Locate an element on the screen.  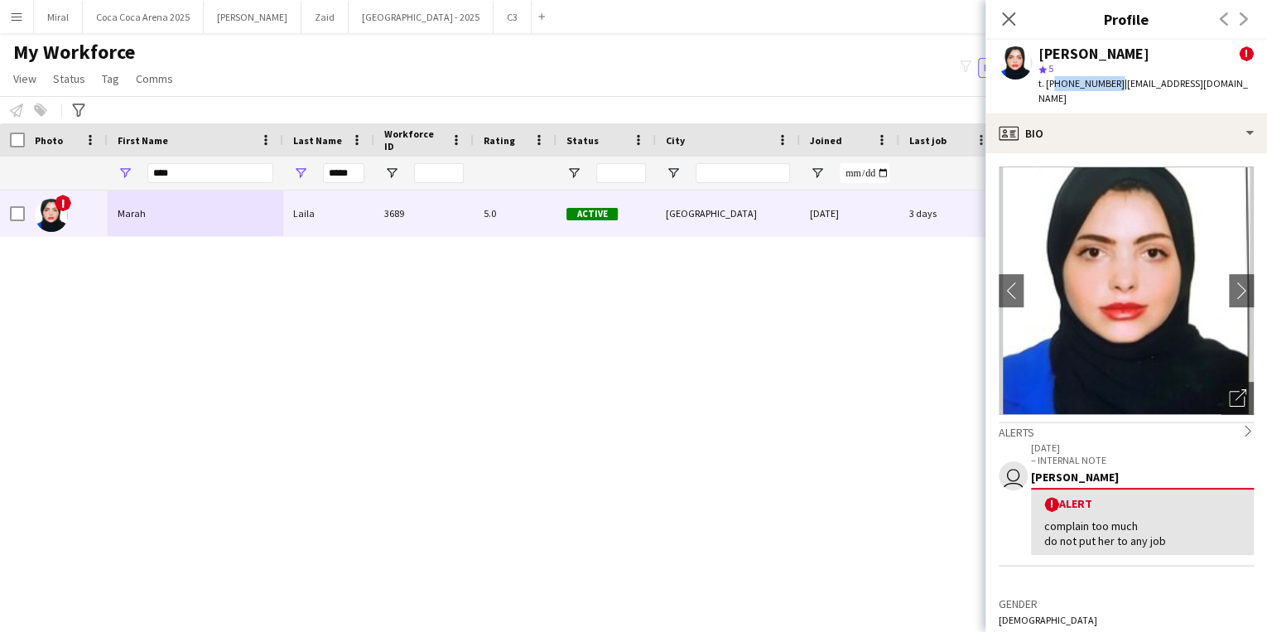
span: Last job is located at coordinates (928, 140).